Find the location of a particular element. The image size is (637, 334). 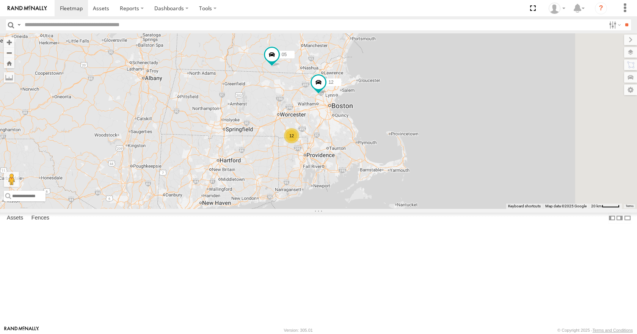

button: Zoom out is located at coordinates (9, 53).